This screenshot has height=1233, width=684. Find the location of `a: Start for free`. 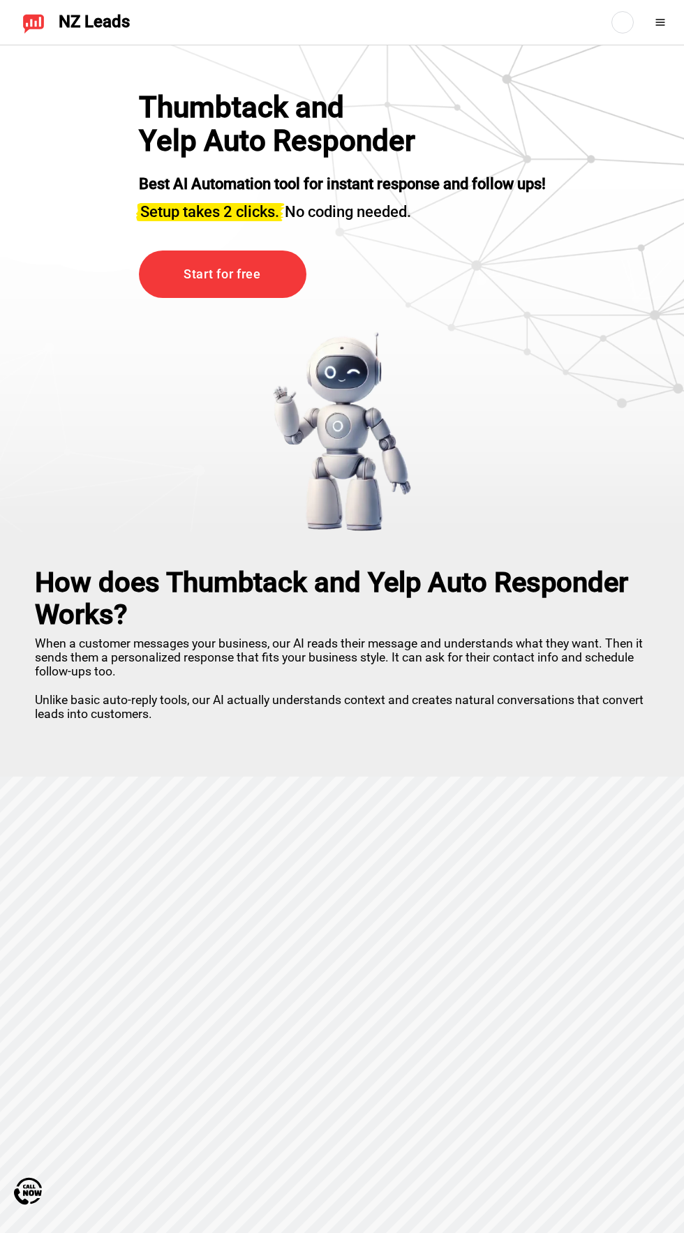

a: Start for free is located at coordinates (223, 274).